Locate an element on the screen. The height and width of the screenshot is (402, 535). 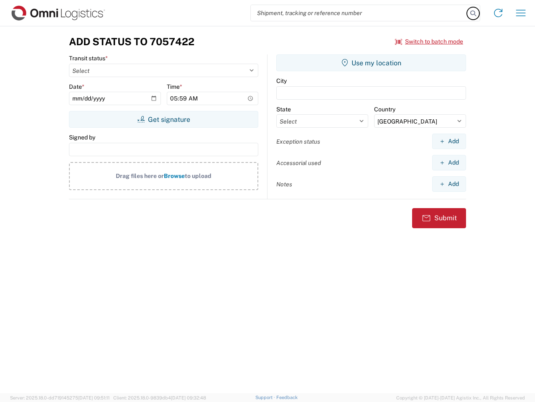
label: Time is located at coordinates (174, 87).